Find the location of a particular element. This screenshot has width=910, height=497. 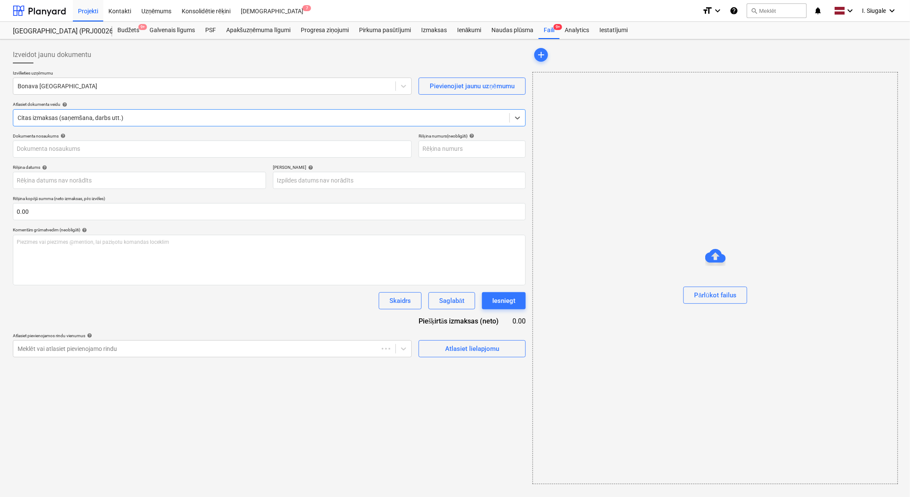

i: notifications is located at coordinates (818, 11).